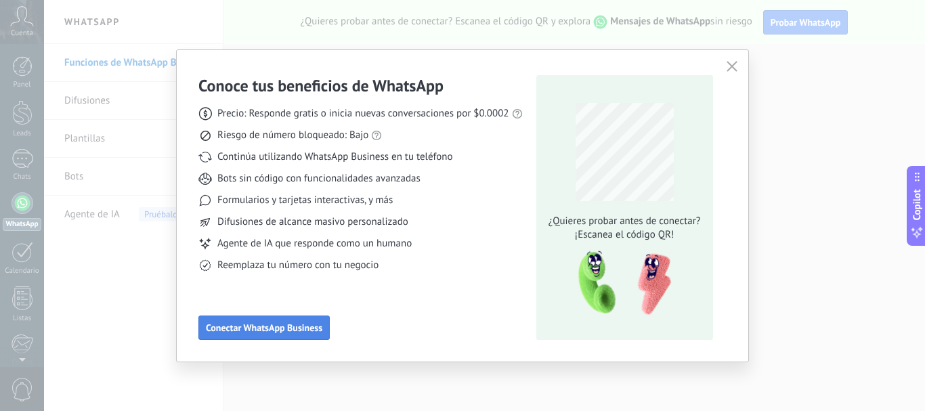 Image resolution: width=925 pixels, height=411 pixels. What do you see at coordinates (314, 244) in the screenshot?
I see `span: Agente de IA que responde como un humano` at bounding box center [314, 244].